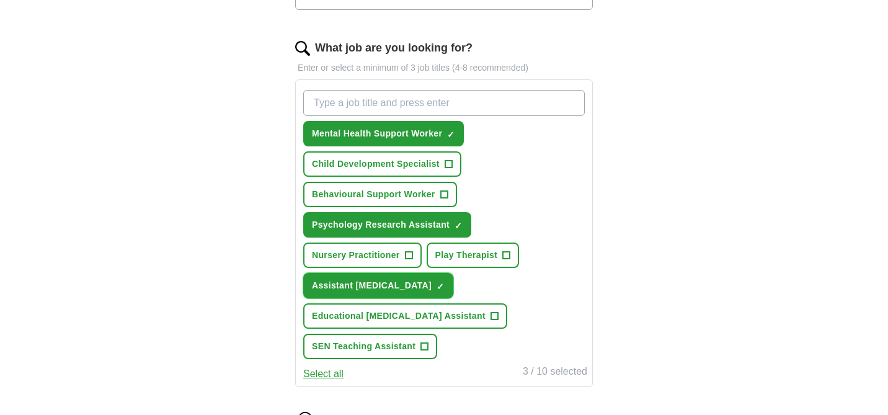 This screenshot has height=415, width=888. What do you see at coordinates (383, 133) in the screenshot?
I see `button: Mental Health Support Worker✓` at bounding box center [383, 133].